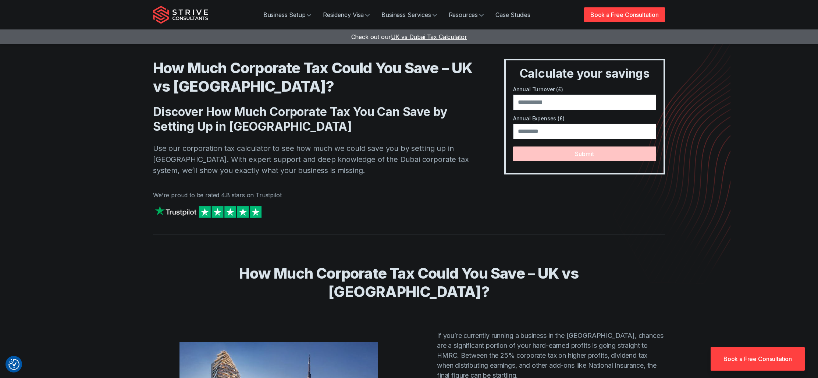 The width and height of the screenshot is (818, 378). What do you see at coordinates (314, 195) in the screenshot?
I see `p: We're proud to be rated 4.8 stars on Trustpilot` at bounding box center [314, 195].